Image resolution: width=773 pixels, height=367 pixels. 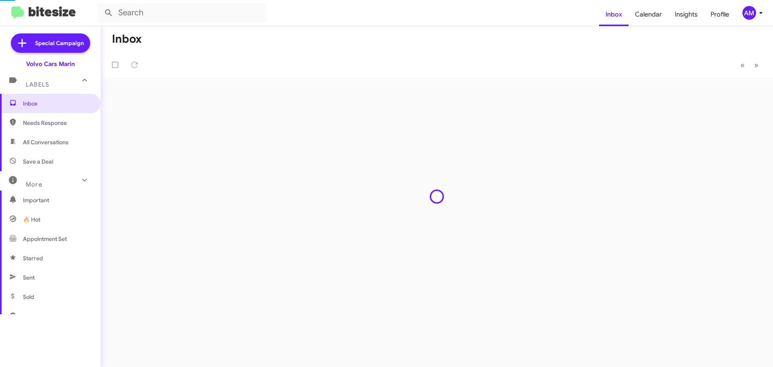 What do you see at coordinates (756, 65) in the screenshot?
I see `button: Next` at bounding box center [756, 65].